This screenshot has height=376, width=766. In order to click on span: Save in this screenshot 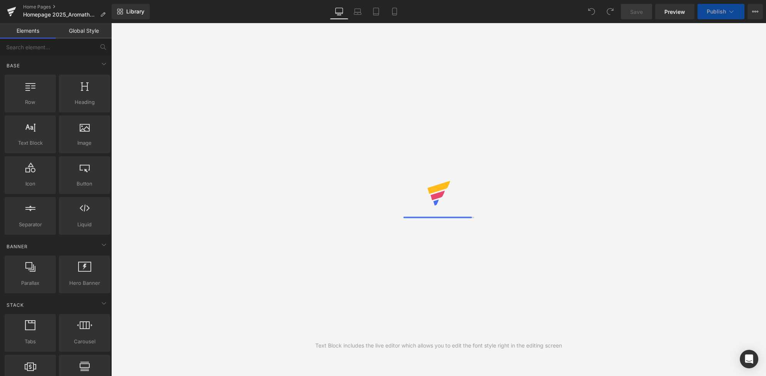, I will do `click(636, 12)`.